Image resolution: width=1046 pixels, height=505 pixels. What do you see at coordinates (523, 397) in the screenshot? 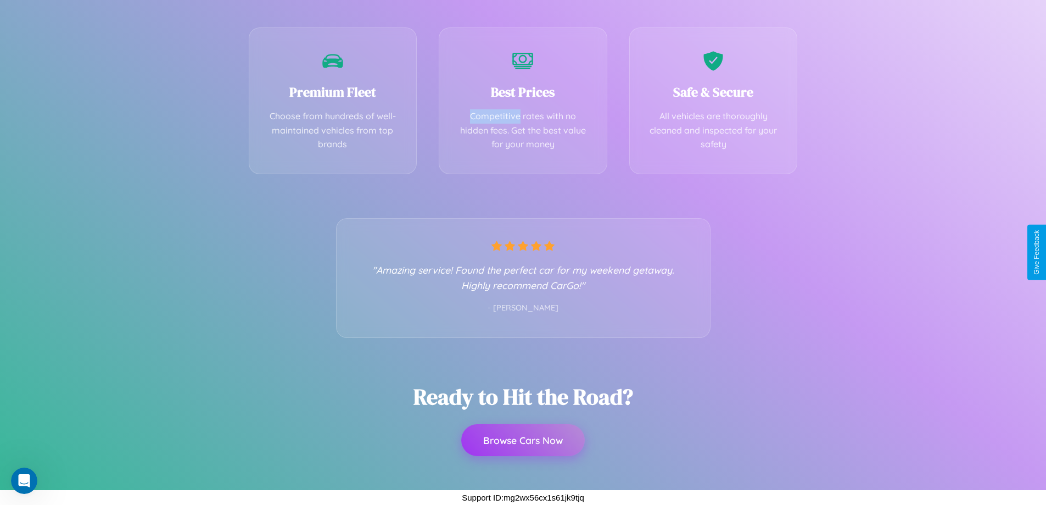
I see `h2: Ready to Hit the Road?` at bounding box center [523, 397].